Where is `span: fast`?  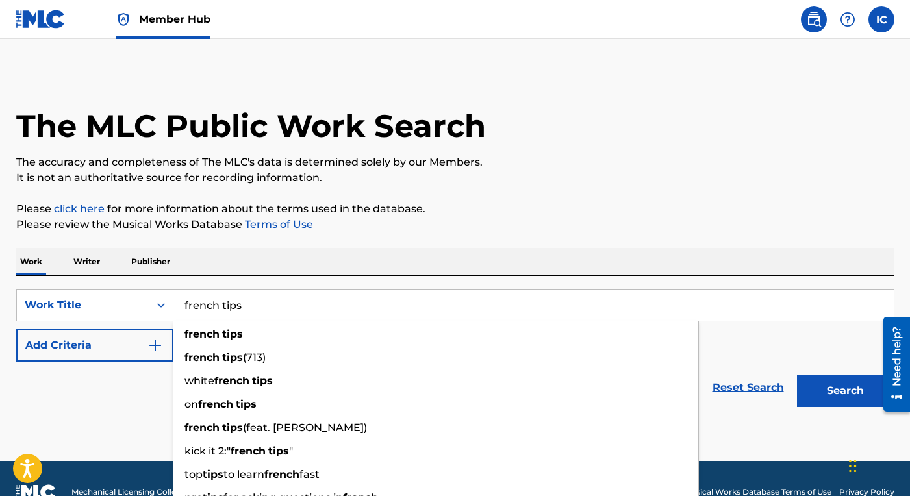 span: fast is located at coordinates (309, 474).